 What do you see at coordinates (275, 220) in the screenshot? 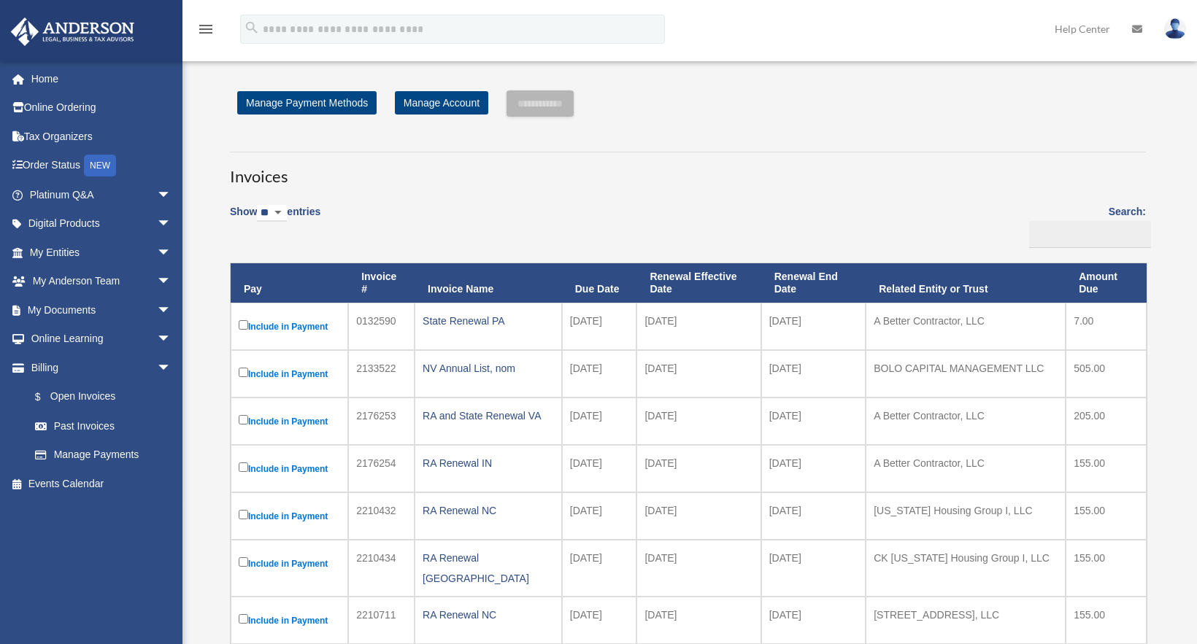
I see `label: Show entries` at bounding box center [275, 220].